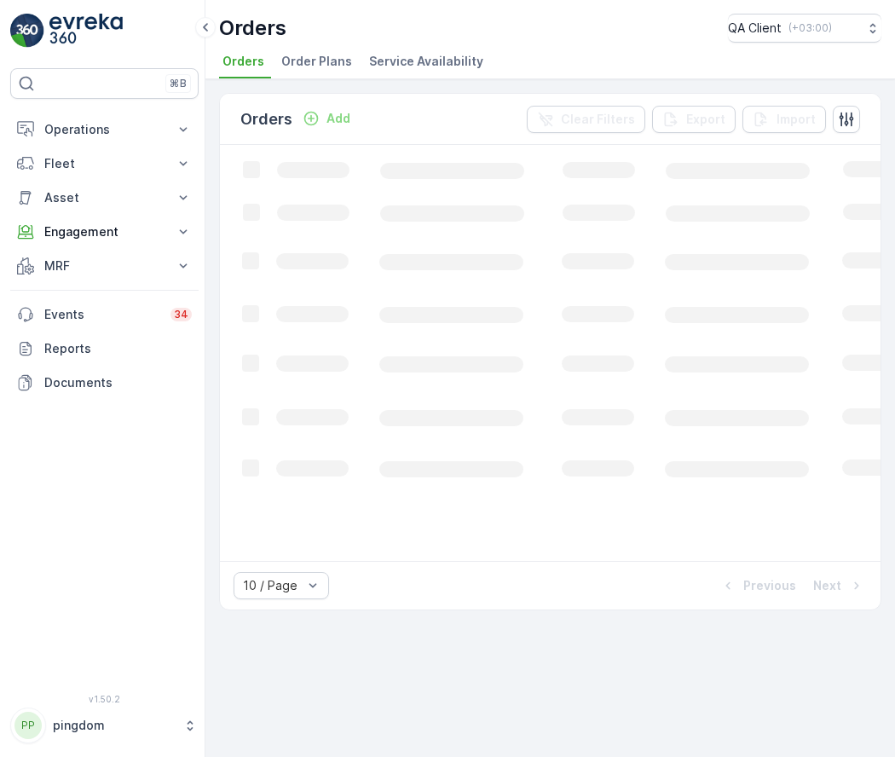 Image resolution: width=895 pixels, height=757 pixels. What do you see at coordinates (178, 84) in the screenshot?
I see `p: ⌘B` at bounding box center [178, 84].